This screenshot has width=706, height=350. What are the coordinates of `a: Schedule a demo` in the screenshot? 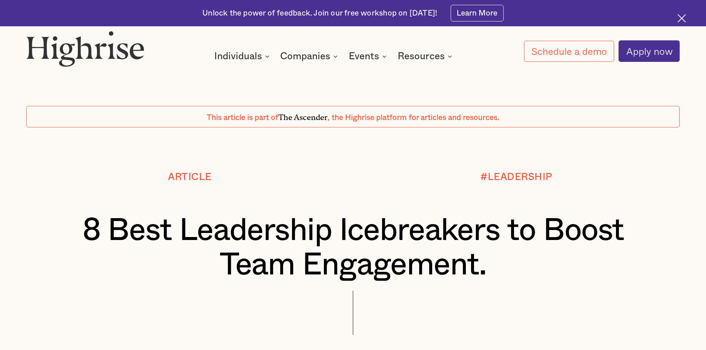 It's located at (569, 51).